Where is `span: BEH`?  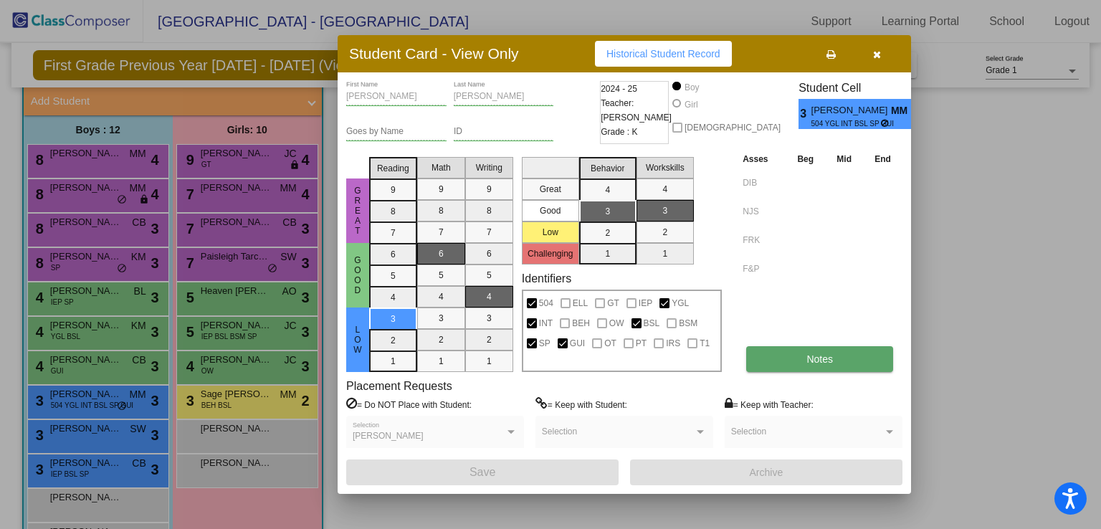
span: BEH is located at coordinates (581, 323).